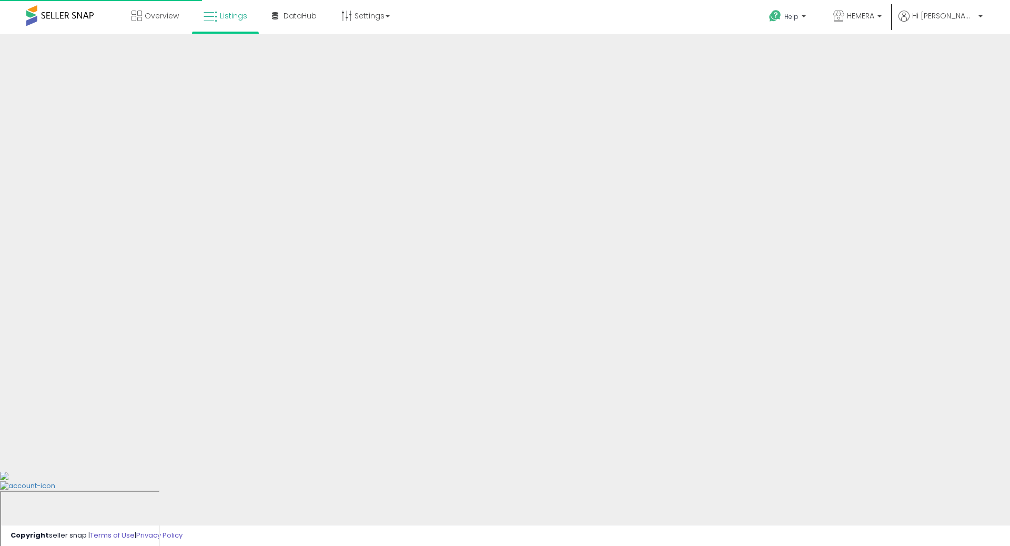 This screenshot has height=546, width=1010. Describe the element at coordinates (775, 16) in the screenshot. I see `i: Get Help` at that location.